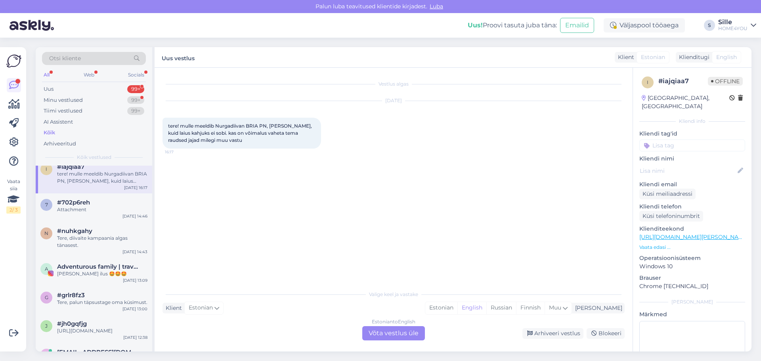 The image size is (761, 361). I want to click on span: #702p6reh, so click(73, 203).